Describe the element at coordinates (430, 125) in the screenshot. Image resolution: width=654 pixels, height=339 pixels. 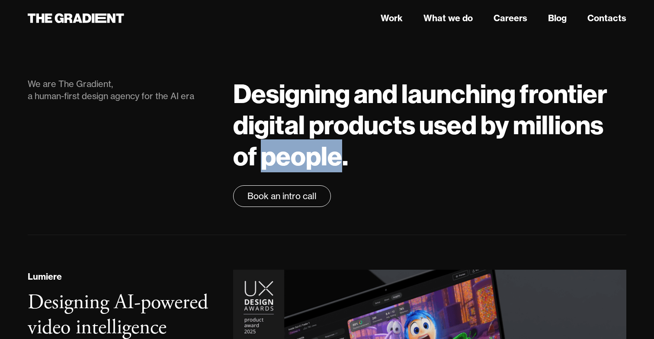
I see `h1: Designing and launching frontier digital products used by millions of people.` at that location.